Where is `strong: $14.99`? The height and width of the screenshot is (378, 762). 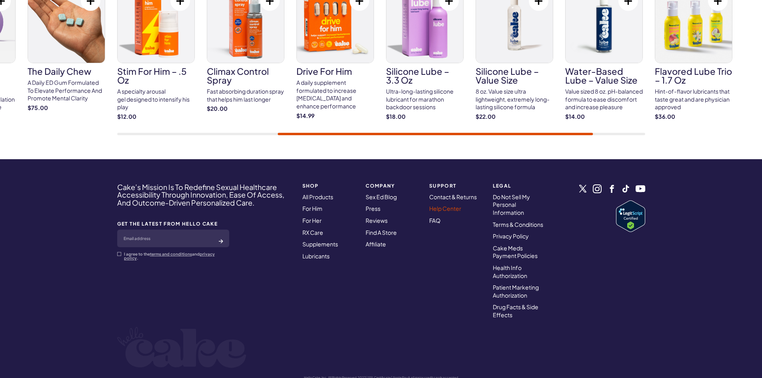 strong: $14.99 is located at coordinates (335, 116).